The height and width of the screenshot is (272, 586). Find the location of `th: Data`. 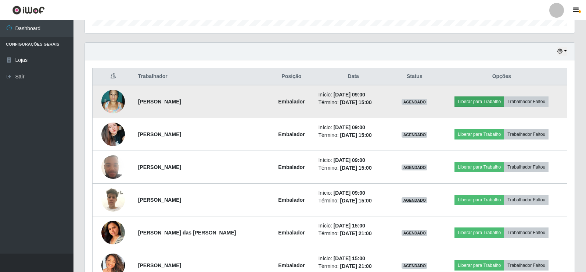

th: Data is located at coordinates (353, 76).